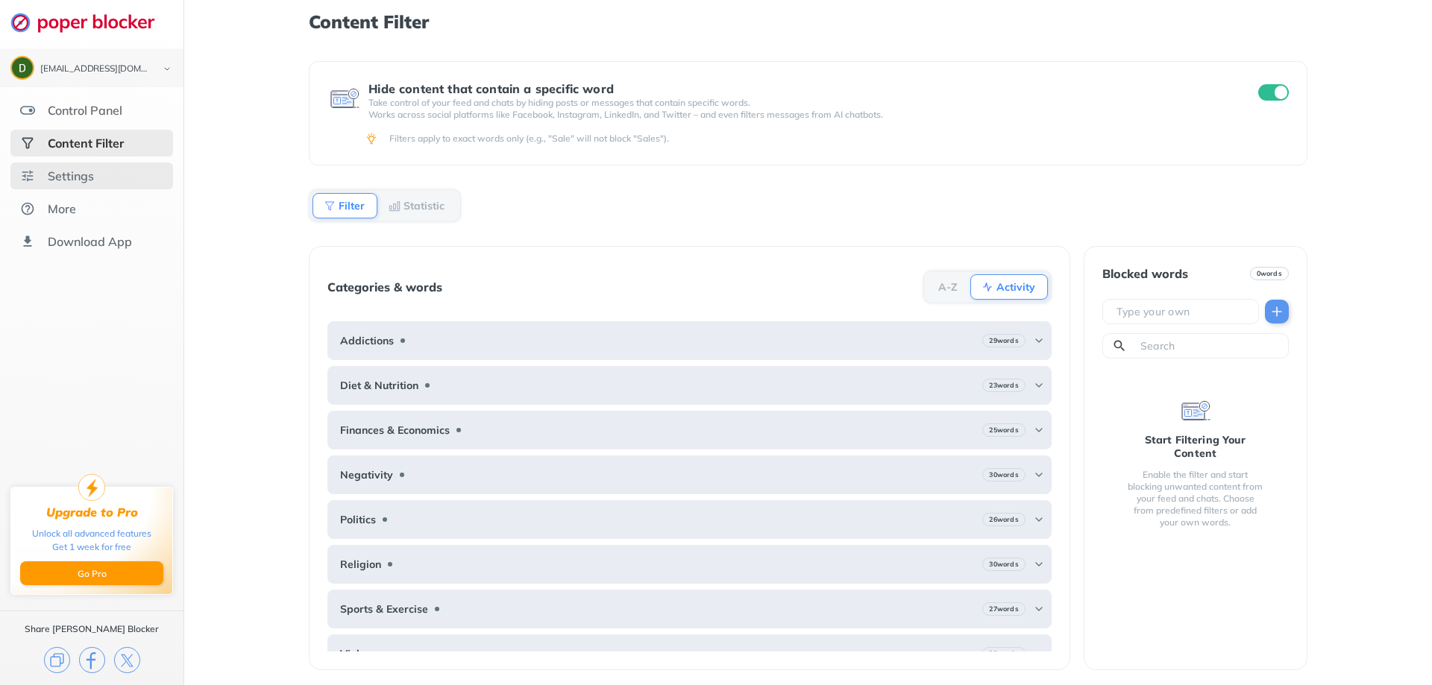 The width and height of the screenshot is (1432, 685). I want to click on img: upgrade-to-pro.svg, so click(92, 488).